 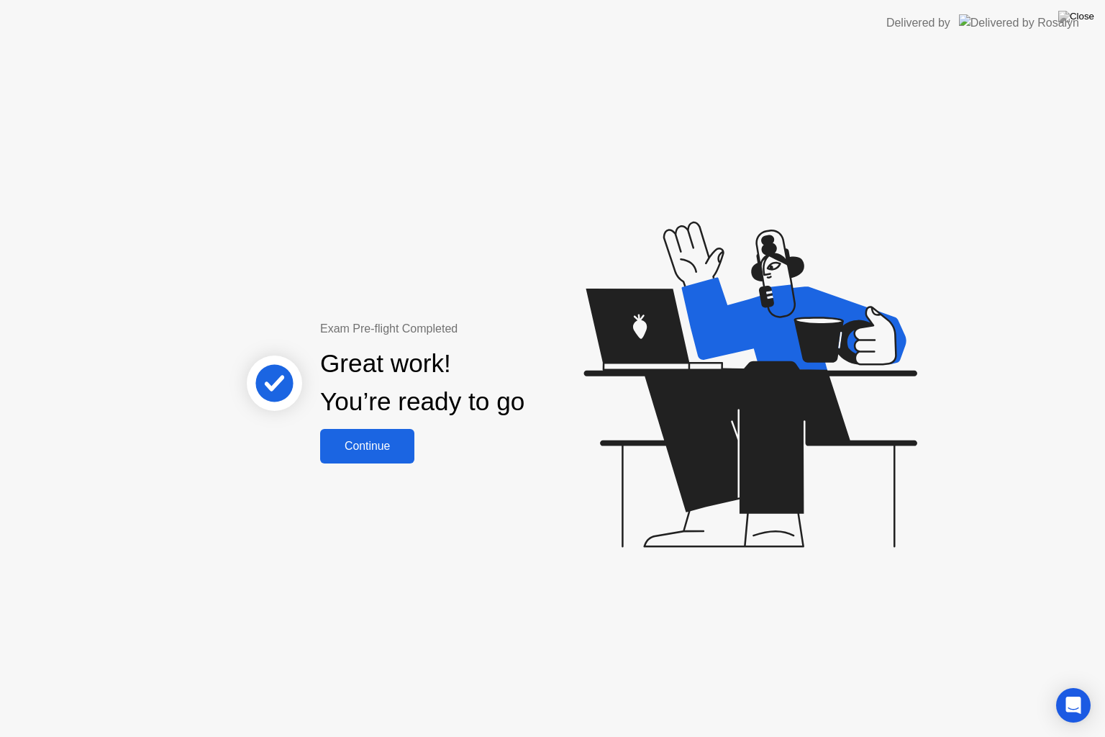 What do you see at coordinates (367, 446) in the screenshot?
I see `div: Continue` at bounding box center [367, 446].